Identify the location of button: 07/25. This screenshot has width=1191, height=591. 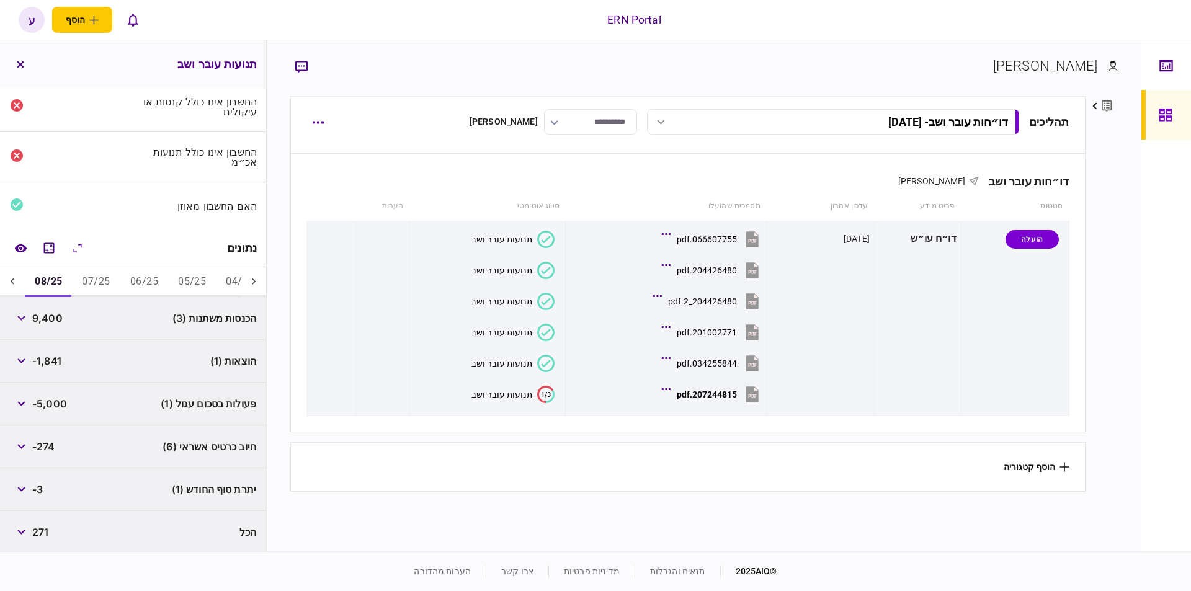
(96, 282).